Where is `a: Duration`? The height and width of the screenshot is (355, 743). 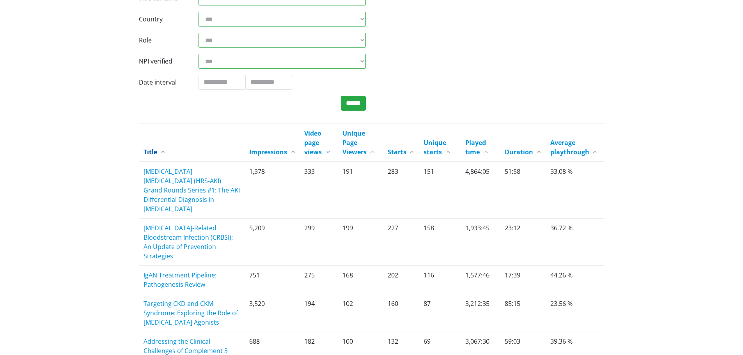 a: Duration is located at coordinates (523, 152).